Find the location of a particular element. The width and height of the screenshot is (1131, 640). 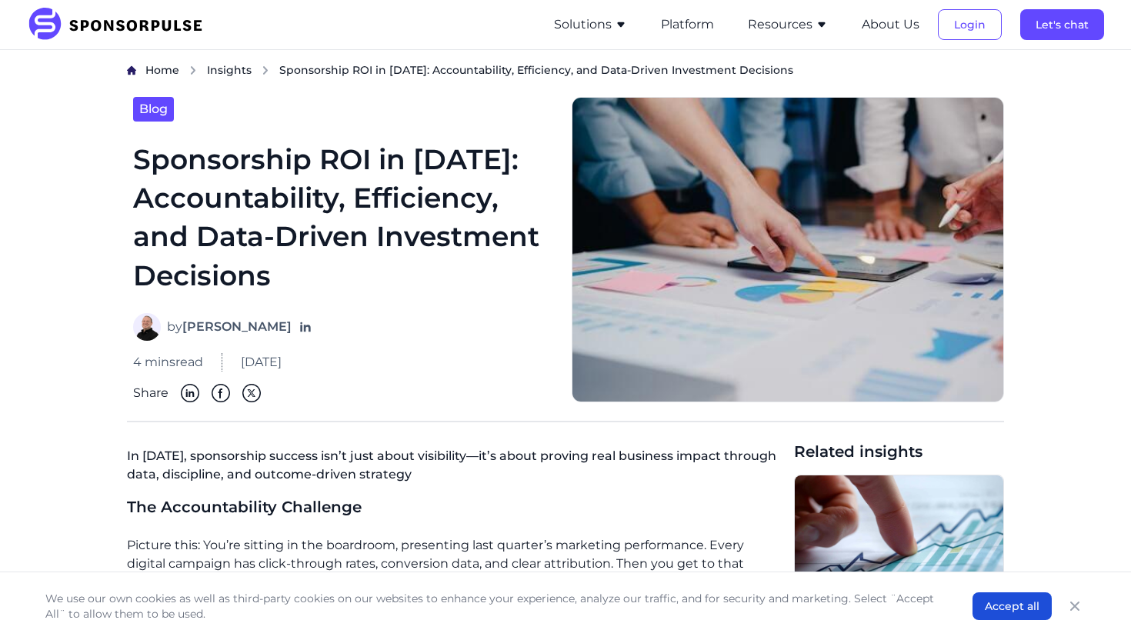

button: Login is located at coordinates (969, 25).